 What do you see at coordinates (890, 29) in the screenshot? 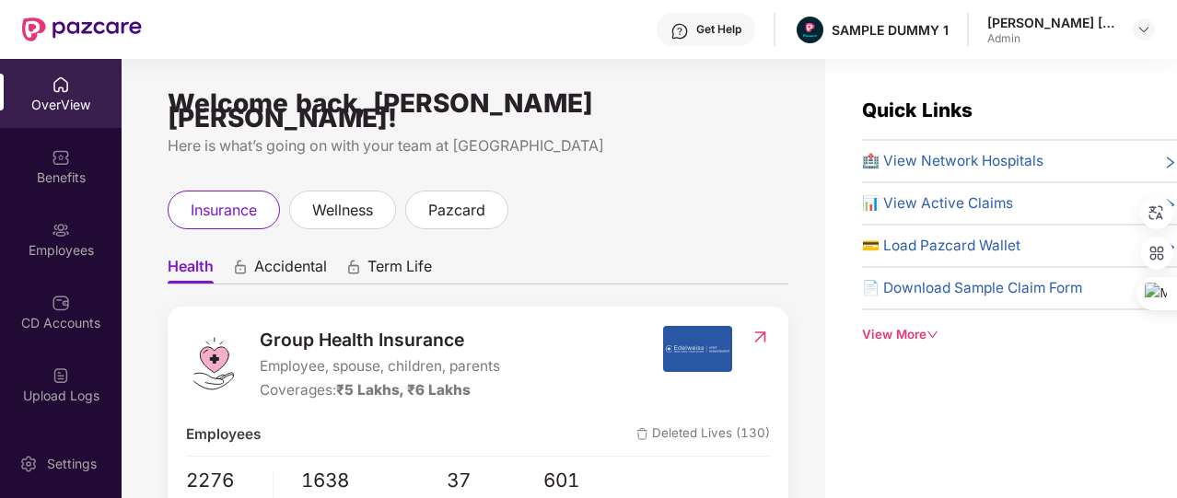
I see `div: SAMPLE DUMMY 1` at bounding box center [890, 29].